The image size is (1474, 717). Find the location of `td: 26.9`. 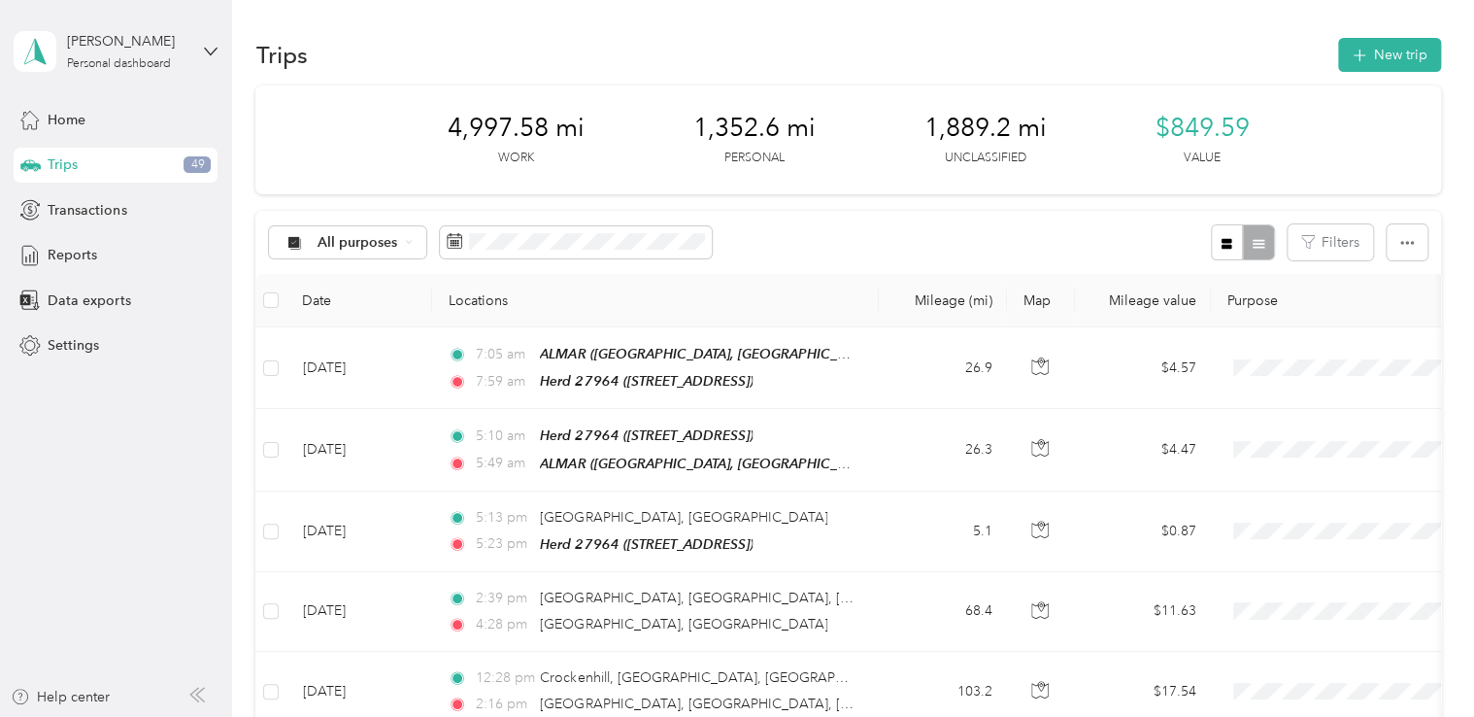

td: 26.9 is located at coordinates (943, 368).